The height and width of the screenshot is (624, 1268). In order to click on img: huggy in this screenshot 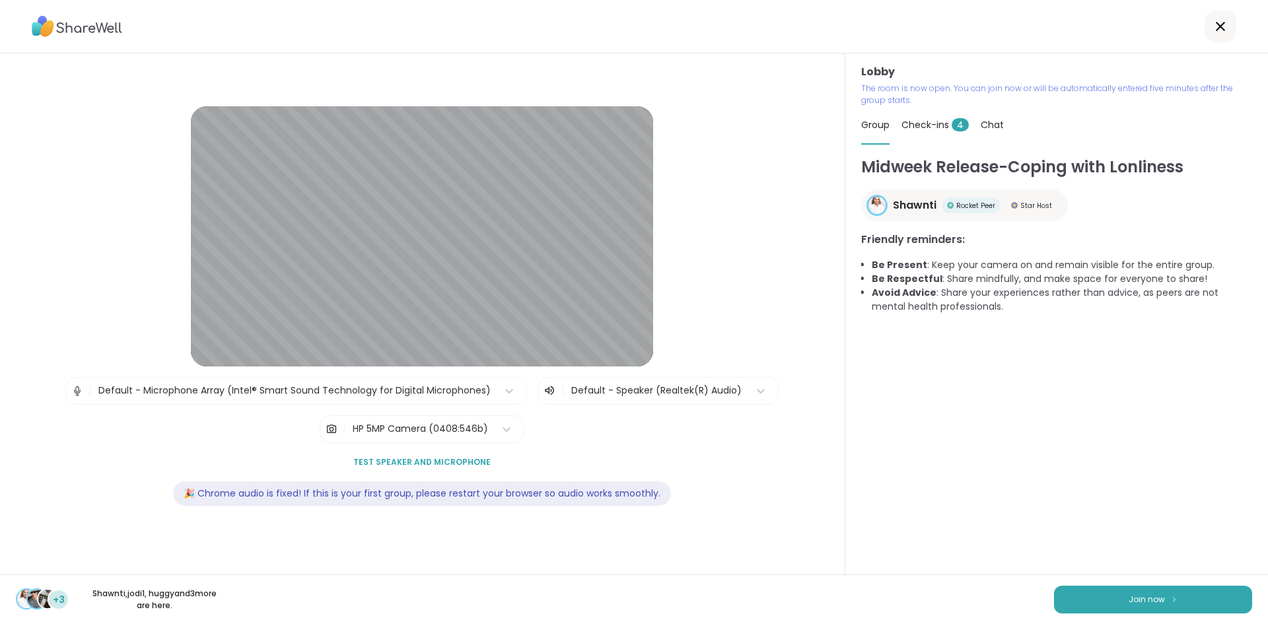, I will do `click(48, 599)`.